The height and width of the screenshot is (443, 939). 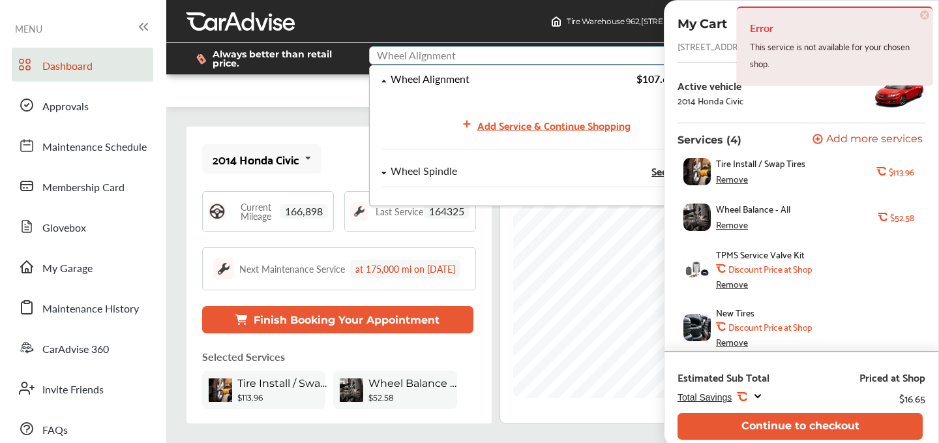 I want to click on span: Add more services, so click(x=874, y=140).